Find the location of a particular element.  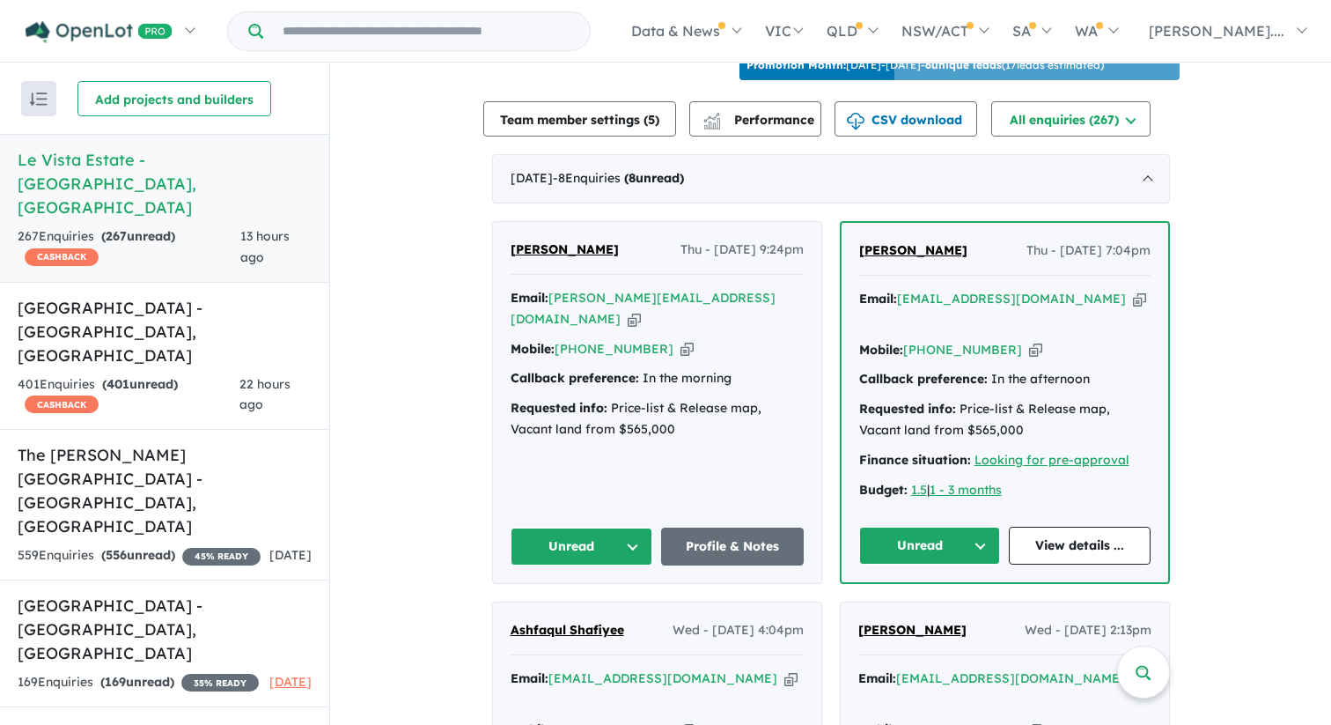

span: Ashfaqul Shafiyee is located at coordinates (567, 629).